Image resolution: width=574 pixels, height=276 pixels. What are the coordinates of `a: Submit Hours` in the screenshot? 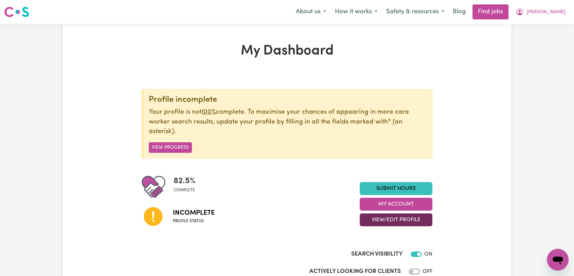 It's located at (396, 188).